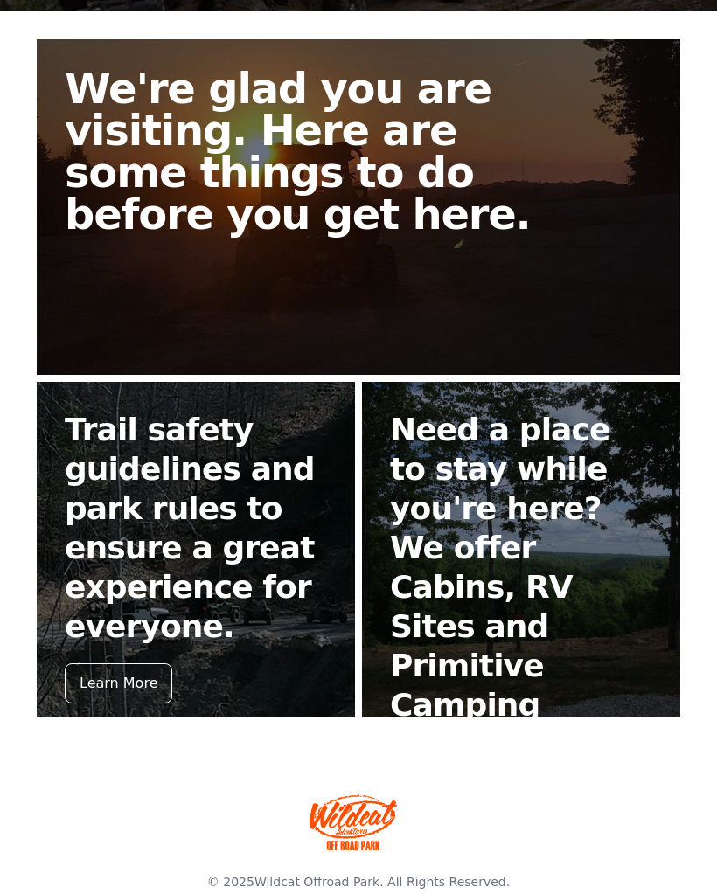 This screenshot has width=717, height=894. Describe the element at coordinates (358, 882) in the screenshot. I see `span: © 2025 . All Rights Reserved.` at that location.